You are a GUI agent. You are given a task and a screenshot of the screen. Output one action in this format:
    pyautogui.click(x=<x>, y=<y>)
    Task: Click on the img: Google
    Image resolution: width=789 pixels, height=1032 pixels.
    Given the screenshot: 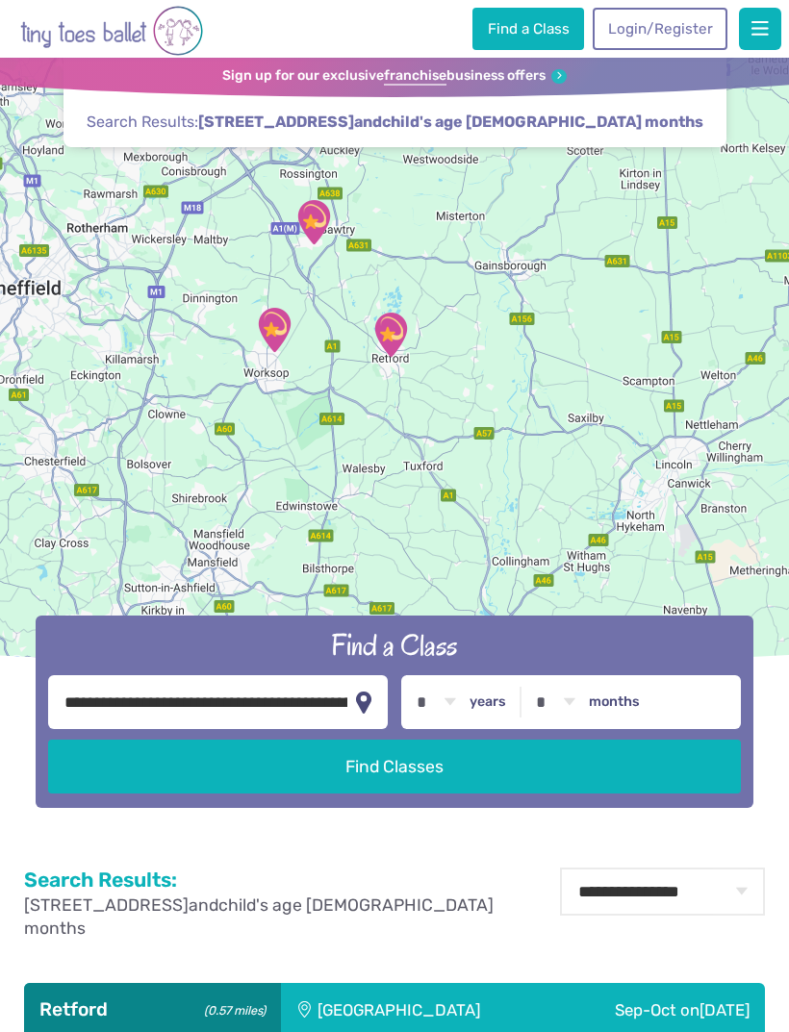 What is the action you would take?
    pyautogui.click(x=37, y=665)
    